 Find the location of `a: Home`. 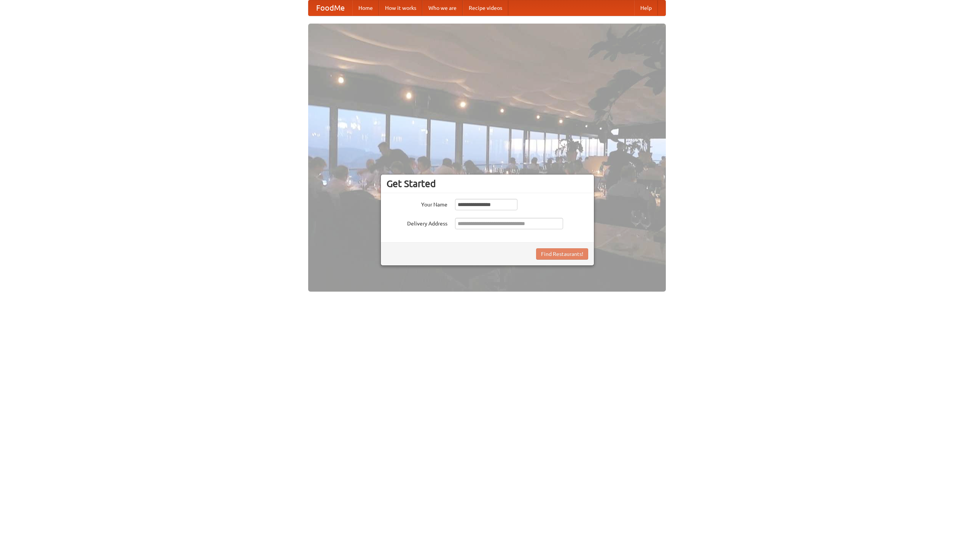

a: Home is located at coordinates (366, 8).